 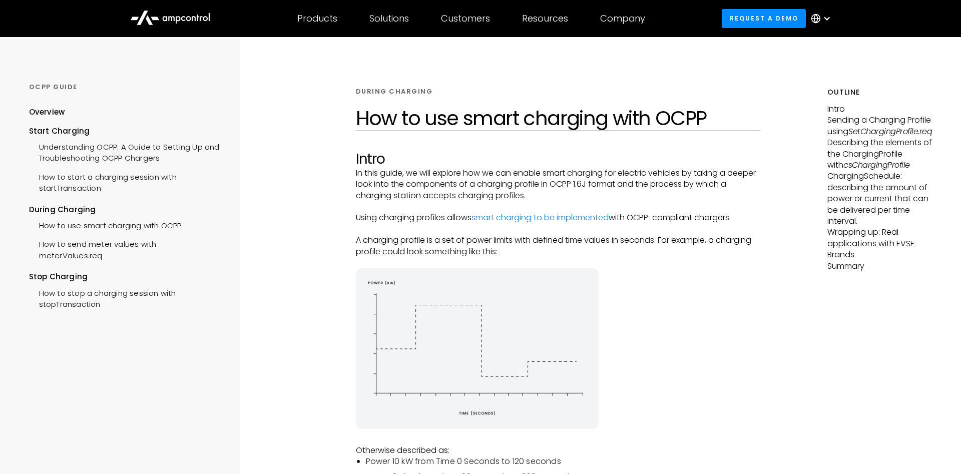 What do you see at coordinates (880, 199) in the screenshot?
I see `p: ChargingSchedule: describing the amount of power or current that can be delivered per time interval.` at bounding box center [880, 199].